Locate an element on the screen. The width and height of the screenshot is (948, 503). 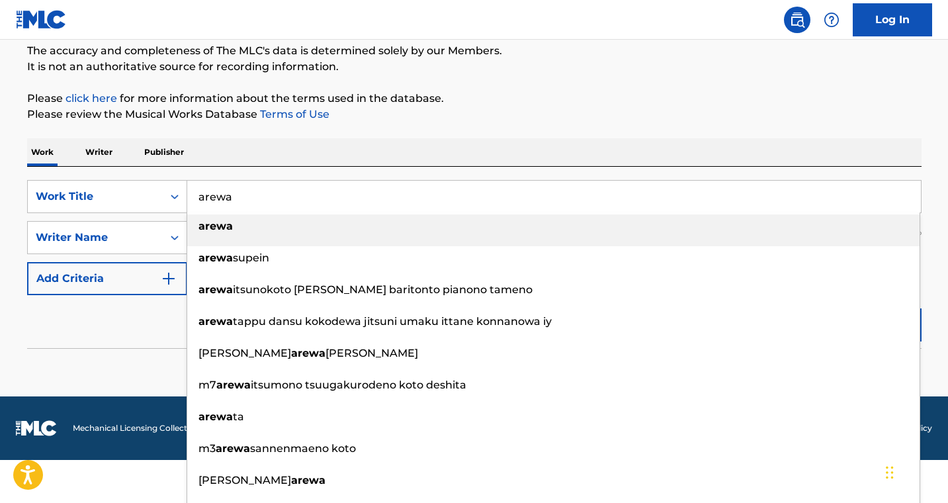
img: 9d2ae6d4665cec9f34b9.svg is located at coordinates (169, 278).